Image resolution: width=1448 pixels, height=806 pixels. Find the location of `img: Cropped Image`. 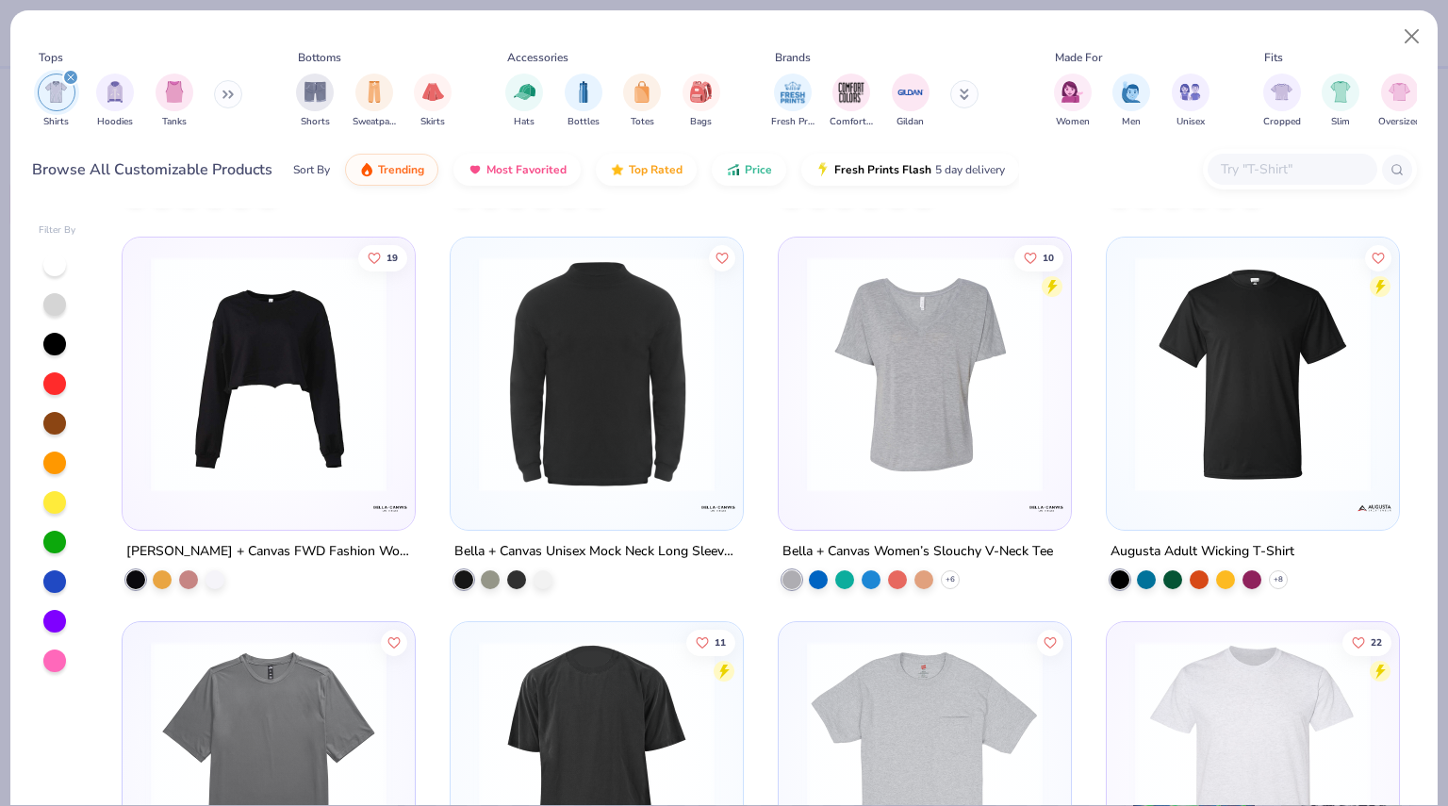

img: Cropped Image is located at coordinates (1281, 91).